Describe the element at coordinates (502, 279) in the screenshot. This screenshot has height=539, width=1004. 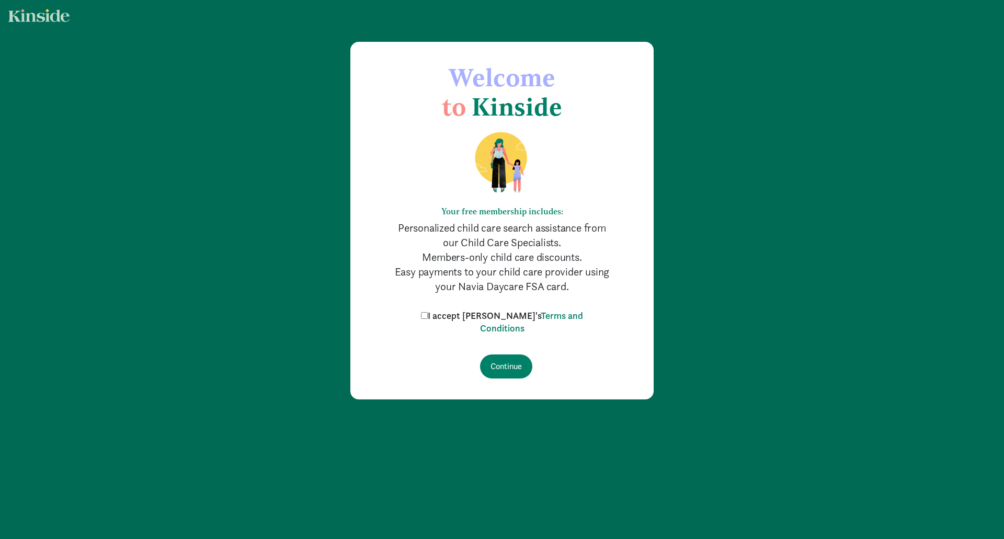
I see `p: Easy payments to your child care provider using your Navia Daycare FSA card.` at that location.